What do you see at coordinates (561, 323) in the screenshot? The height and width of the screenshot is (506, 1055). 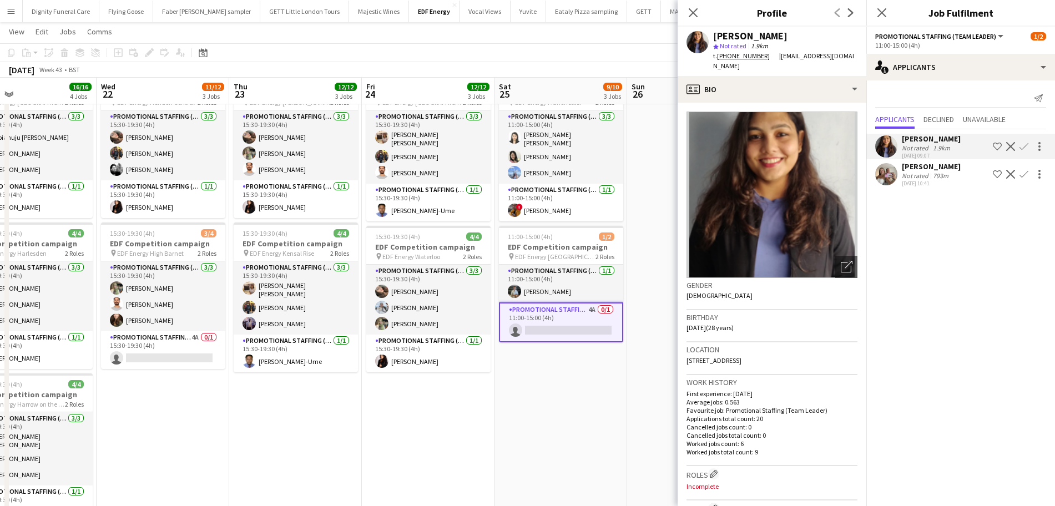 I see `app-card-role: Promotional Staffing (Team Leader)4A0/111:00-15:00 (4h)` at bounding box center [561, 323].